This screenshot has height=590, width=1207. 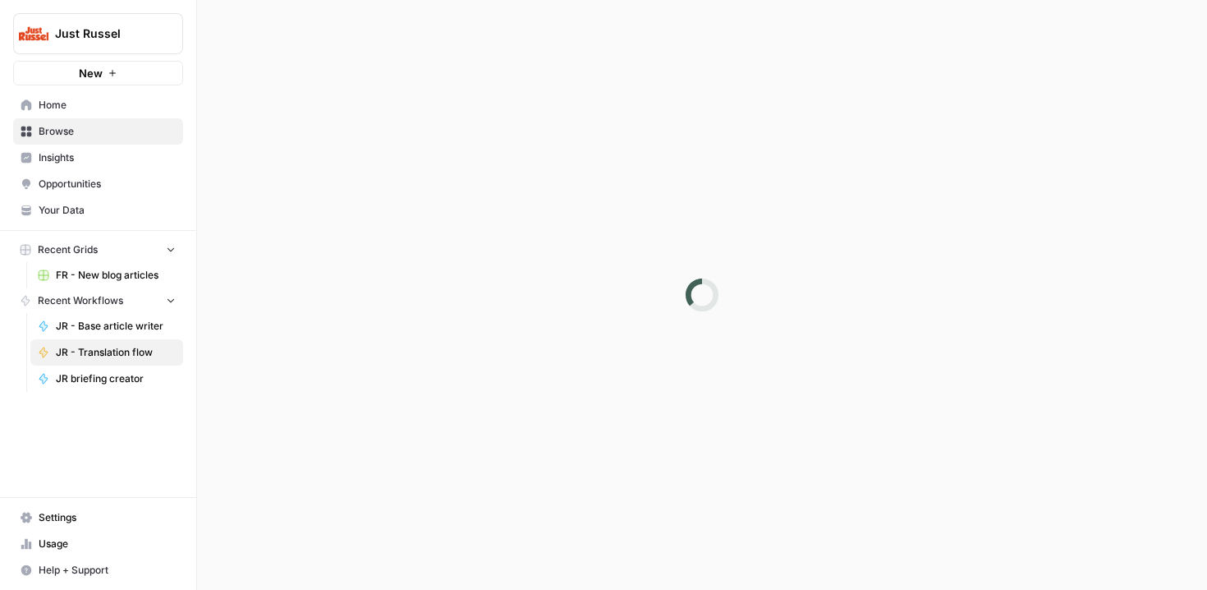 I want to click on span: Recent Workflows, so click(x=80, y=301).